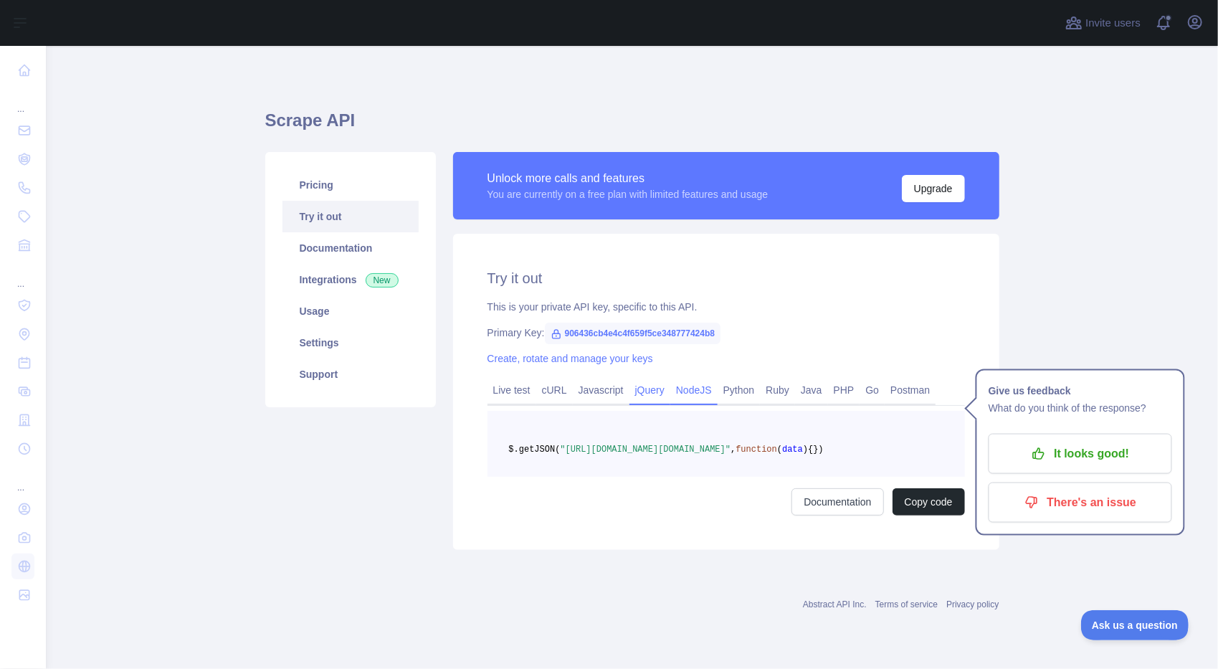 This screenshot has height=669, width=1218. I want to click on h1: Give us feedback, so click(1080, 391).